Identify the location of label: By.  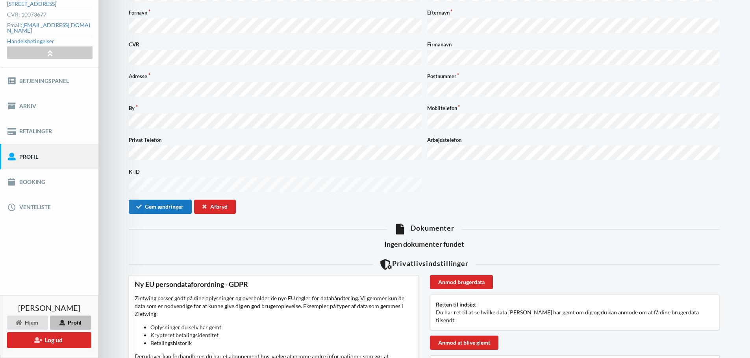
(275, 108).